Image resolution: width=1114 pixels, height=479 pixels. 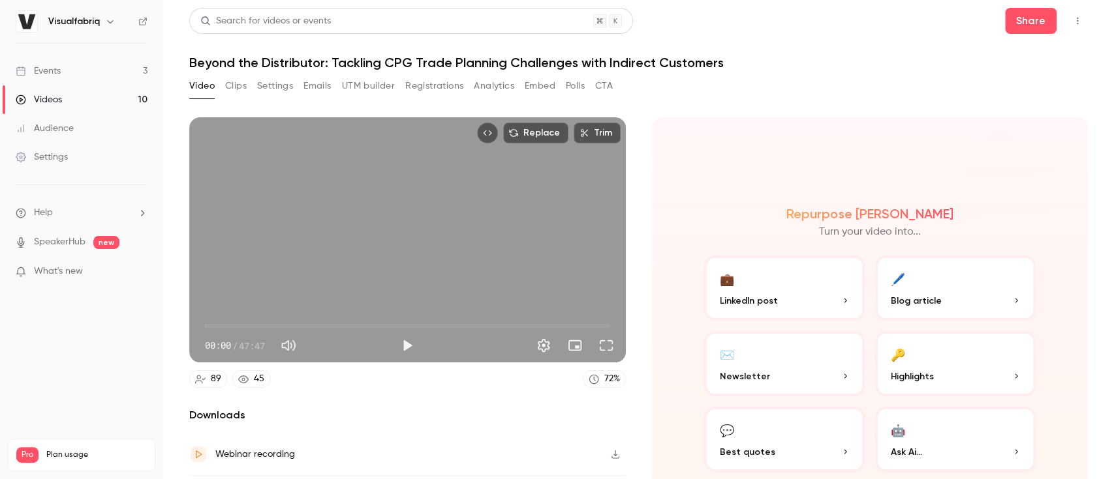 I want to click on button: Registrations, so click(x=434, y=86).